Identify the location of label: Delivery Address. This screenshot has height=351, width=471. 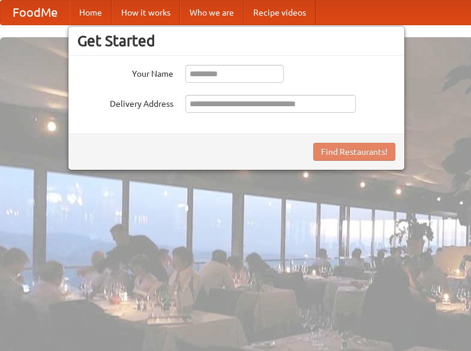
(125, 102).